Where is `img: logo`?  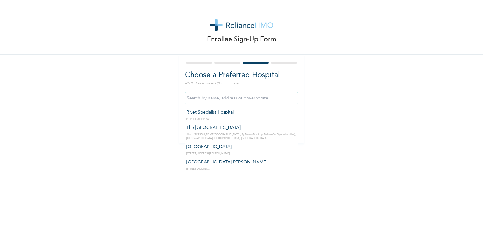
img: logo is located at coordinates (241, 25).